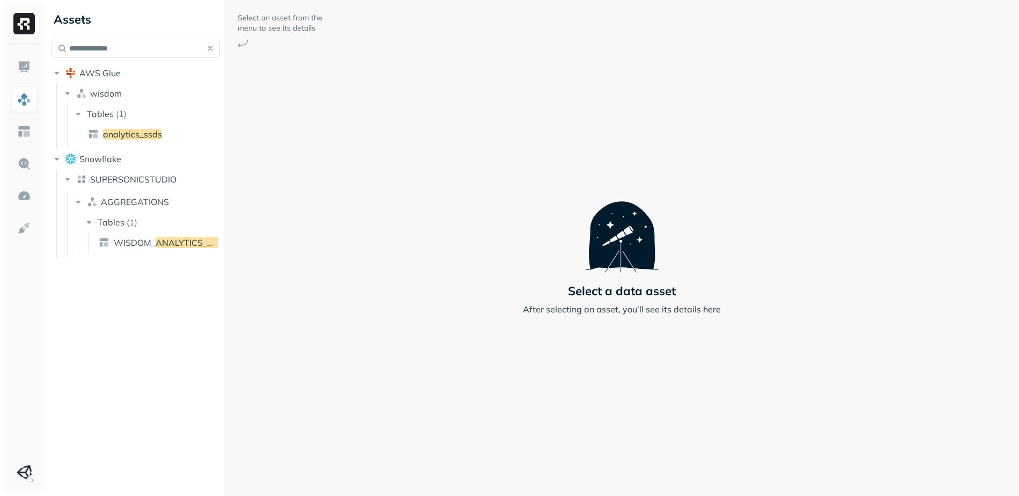  What do you see at coordinates (24, 228) in the screenshot?
I see `img: Integrations` at bounding box center [24, 228].